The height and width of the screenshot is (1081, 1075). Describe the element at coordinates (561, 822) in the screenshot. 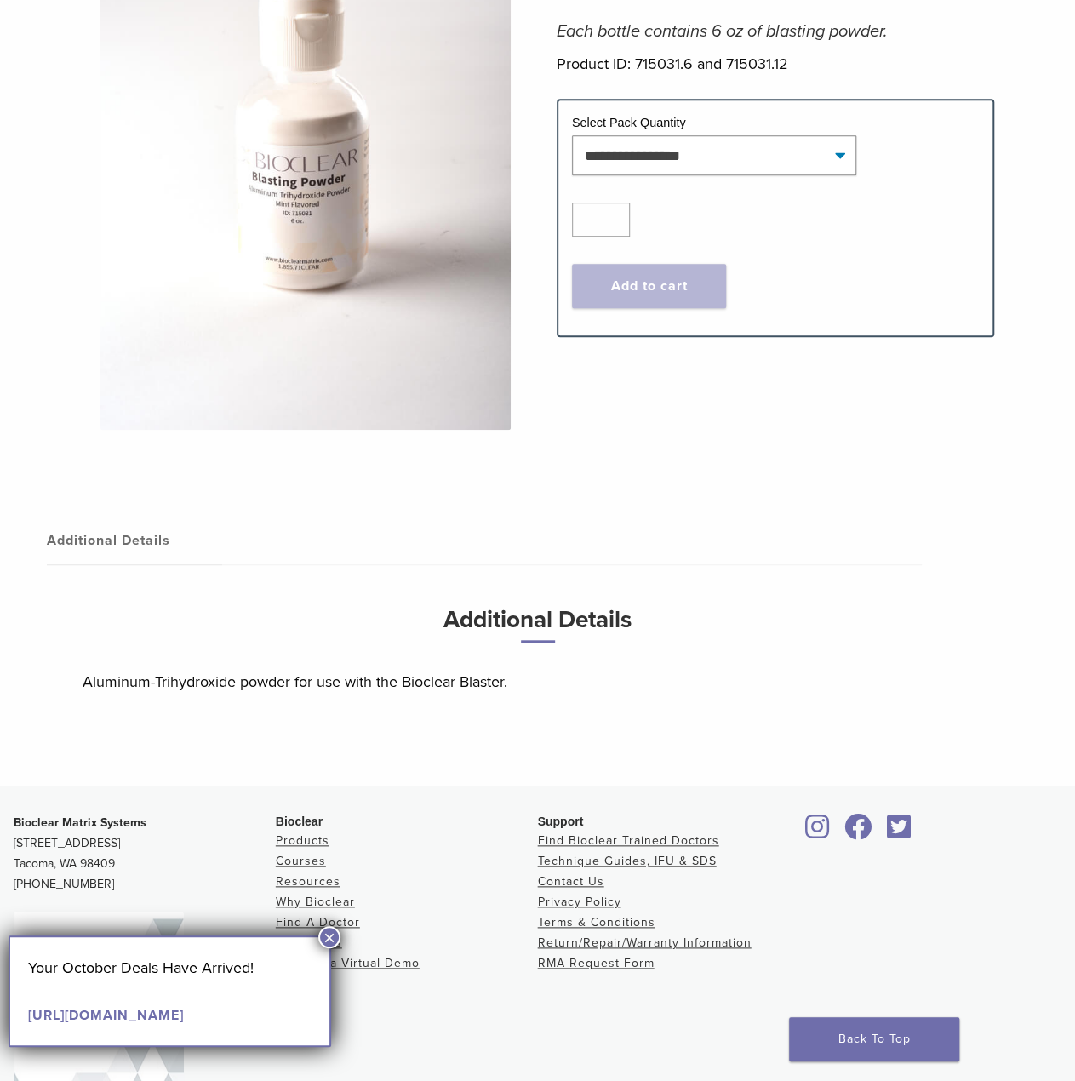

I see `span: Support` at that location.